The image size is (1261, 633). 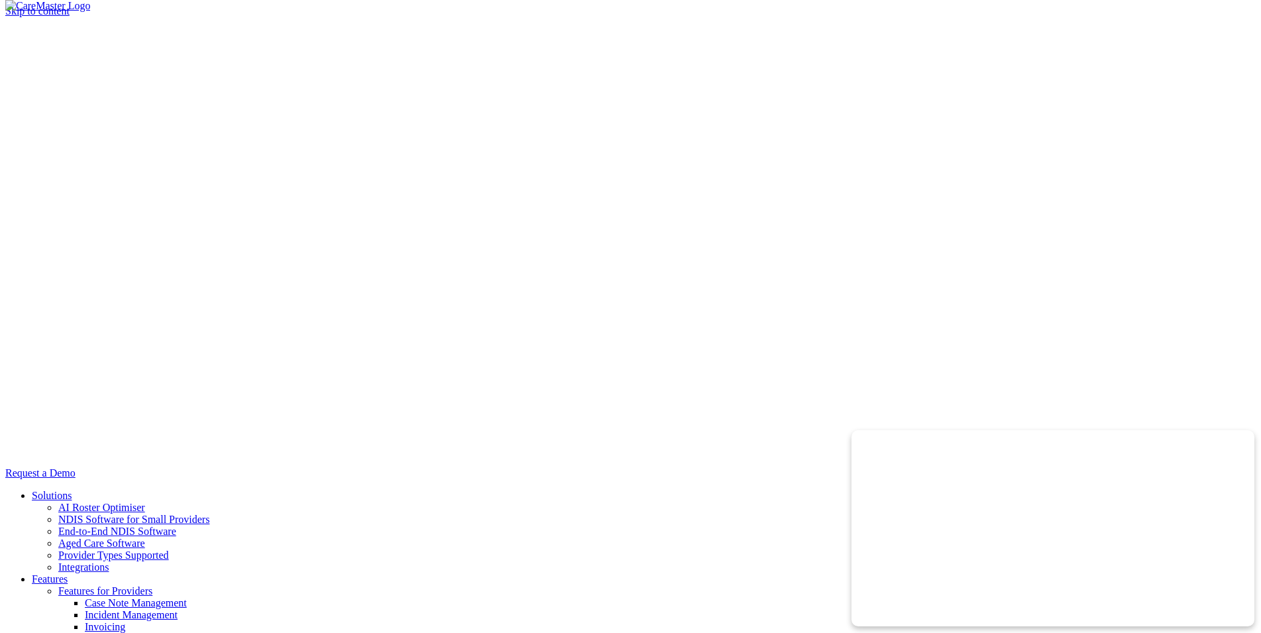 I want to click on a: Features for Providers, so click(x=105, y=590).